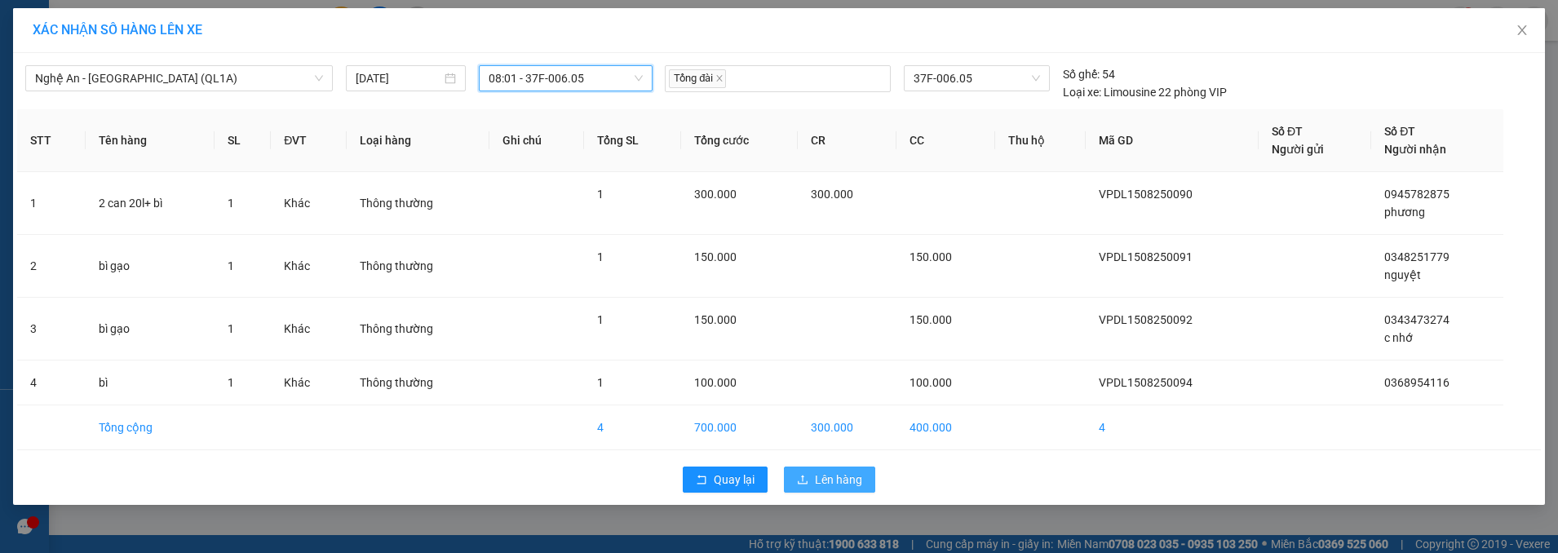 This screenshot has width=1558, height=553. I want to click on span: 37F-006.05, so click(976, 78).